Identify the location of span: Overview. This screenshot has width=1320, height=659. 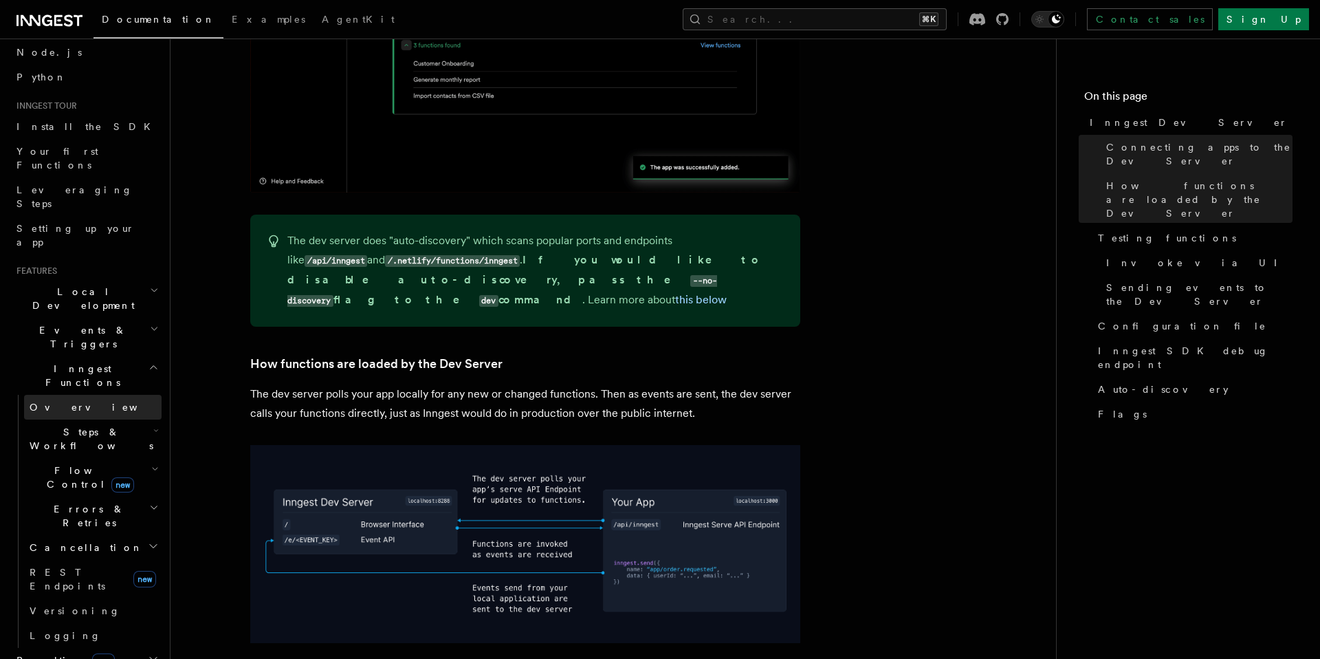
(100, 407).